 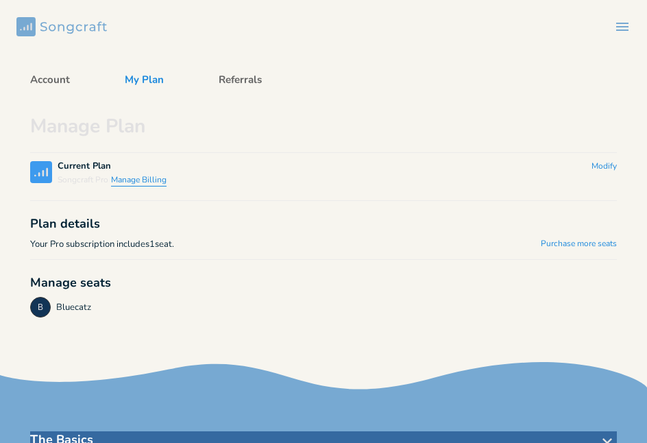 What do you see at coordinates (138, 180) in the screenshot?
I see `button: Manage Billing` at bounding box center [138, 180].